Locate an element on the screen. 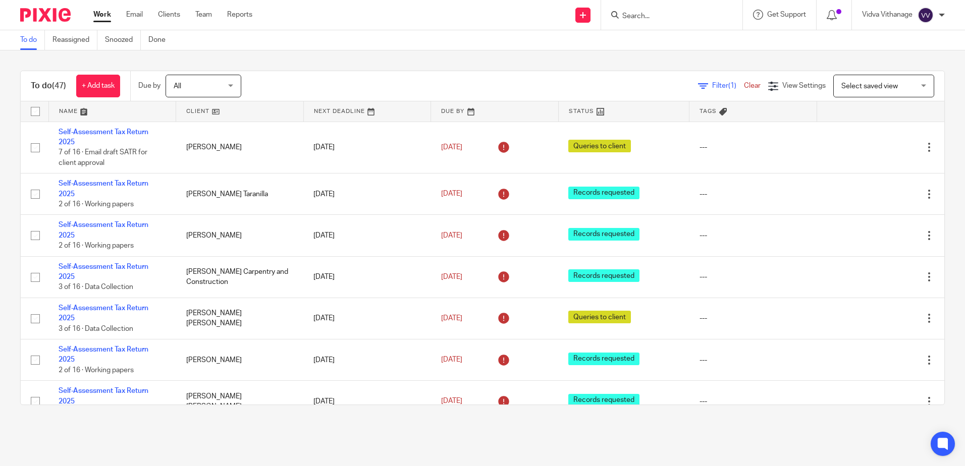 This screenshot has height=466, width=965. a: + Add task is located at coordinates (98, 86).